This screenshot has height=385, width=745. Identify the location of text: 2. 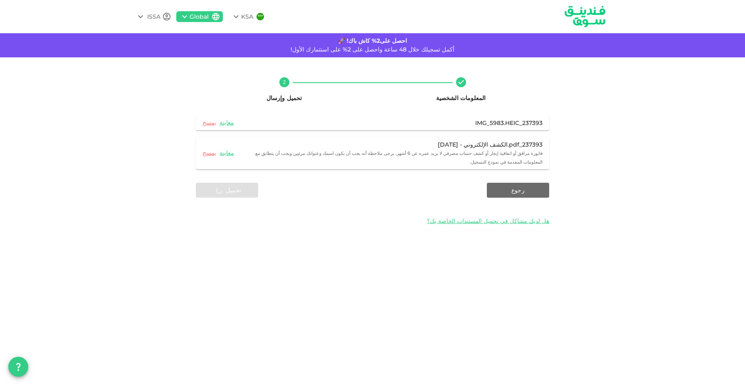
(284, 82).